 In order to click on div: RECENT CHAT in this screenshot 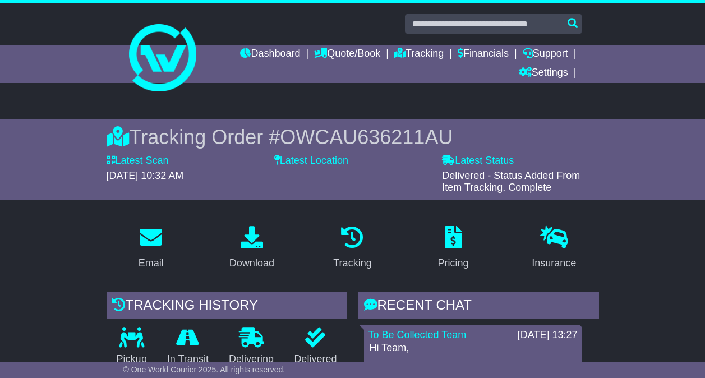, I will do `click(478, 307)`.